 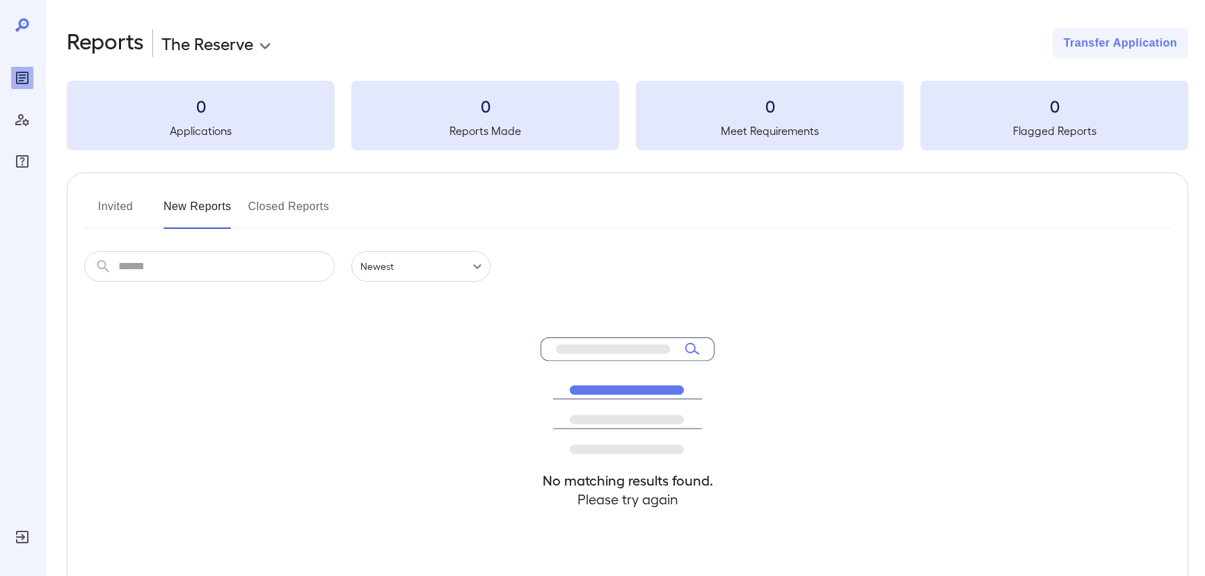 I want to click on h5: Reports Made, so click(x=485, y=131).